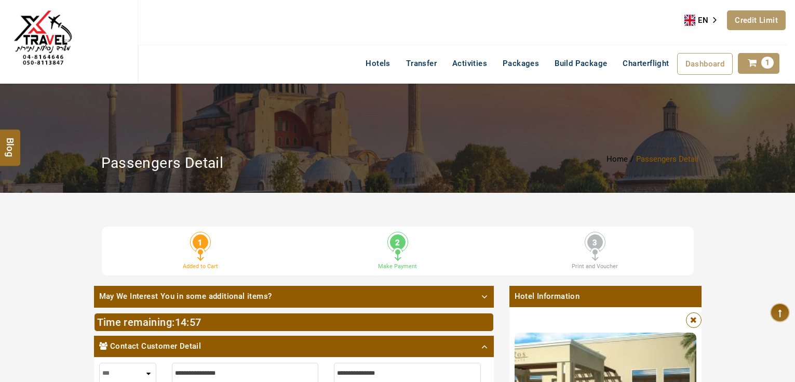 Image resolution: width=795 pixels, height=382 pixels. I want to click on h2: Passengers Detail, so click(163, 161).